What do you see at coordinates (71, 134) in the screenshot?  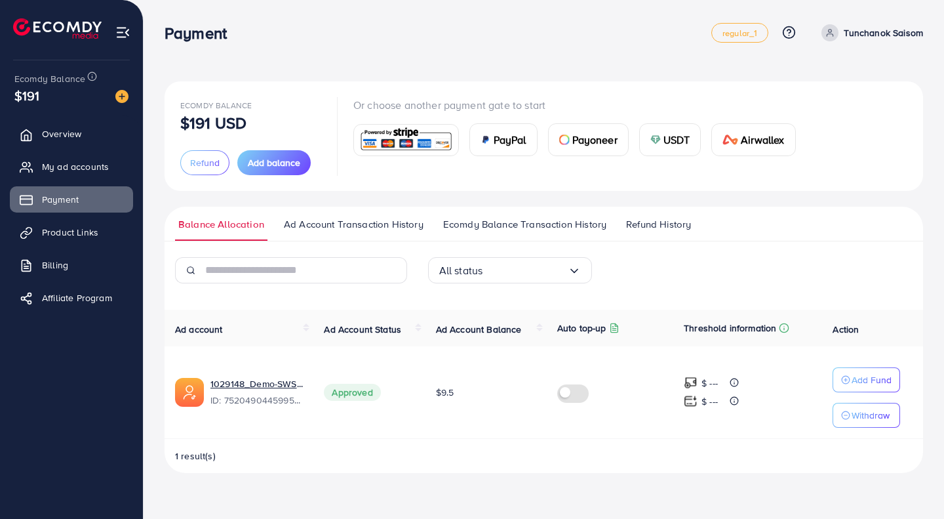 I see `a: Overview` at bounding box center [71, 134].